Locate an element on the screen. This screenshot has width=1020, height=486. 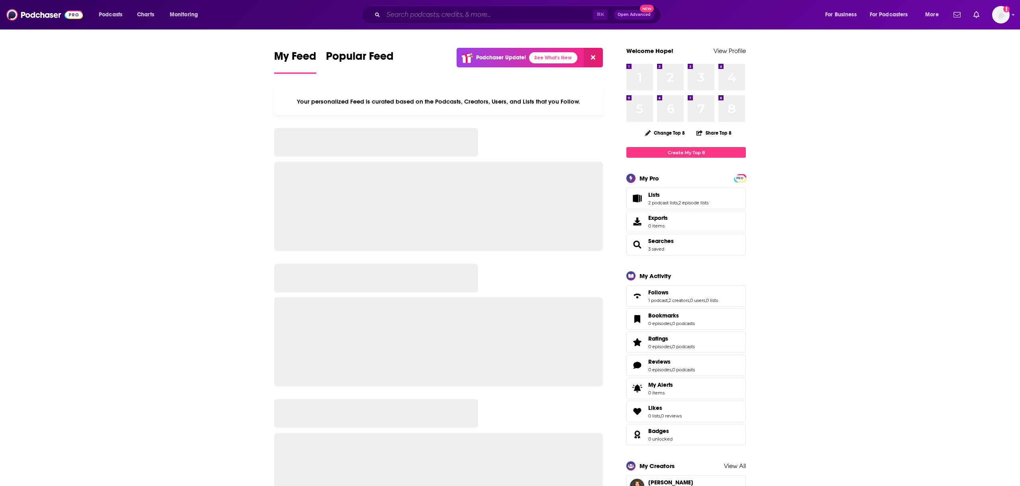
span: For Podcasters is located at coordinates (889, 15).